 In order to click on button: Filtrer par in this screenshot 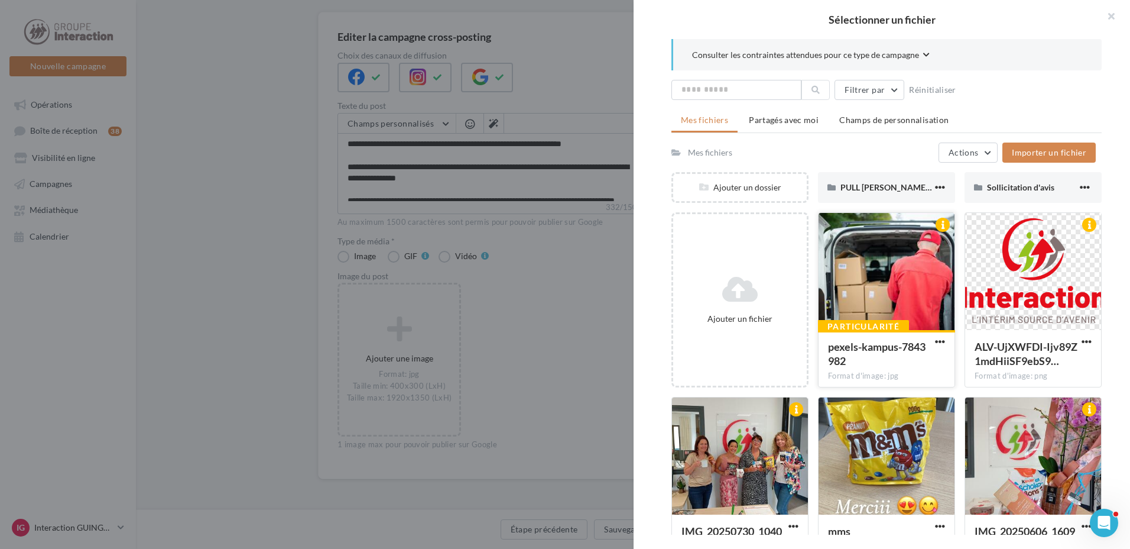, I will do `click(870, 90)`.